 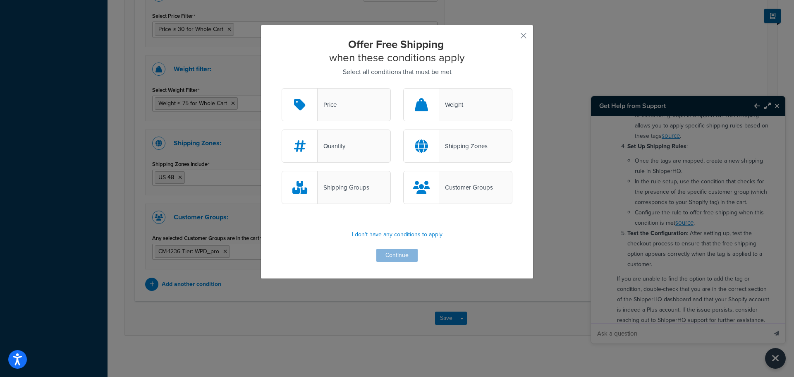 I want to click on h2: when these conditions apply, so click(x=397, y=51).